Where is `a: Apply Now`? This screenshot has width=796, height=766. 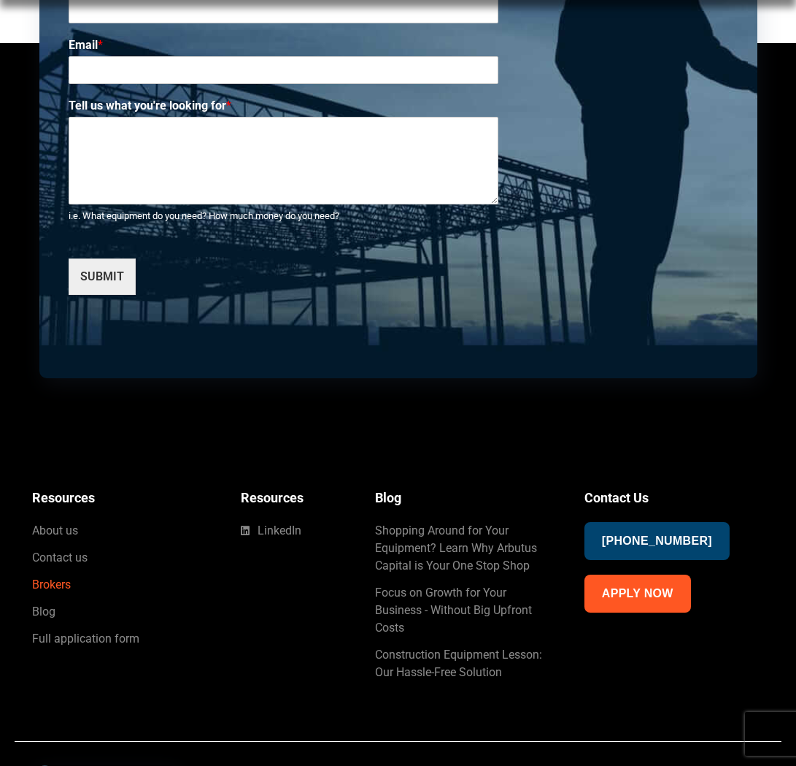
a: Apply Now is located at coordinates (638, 593).